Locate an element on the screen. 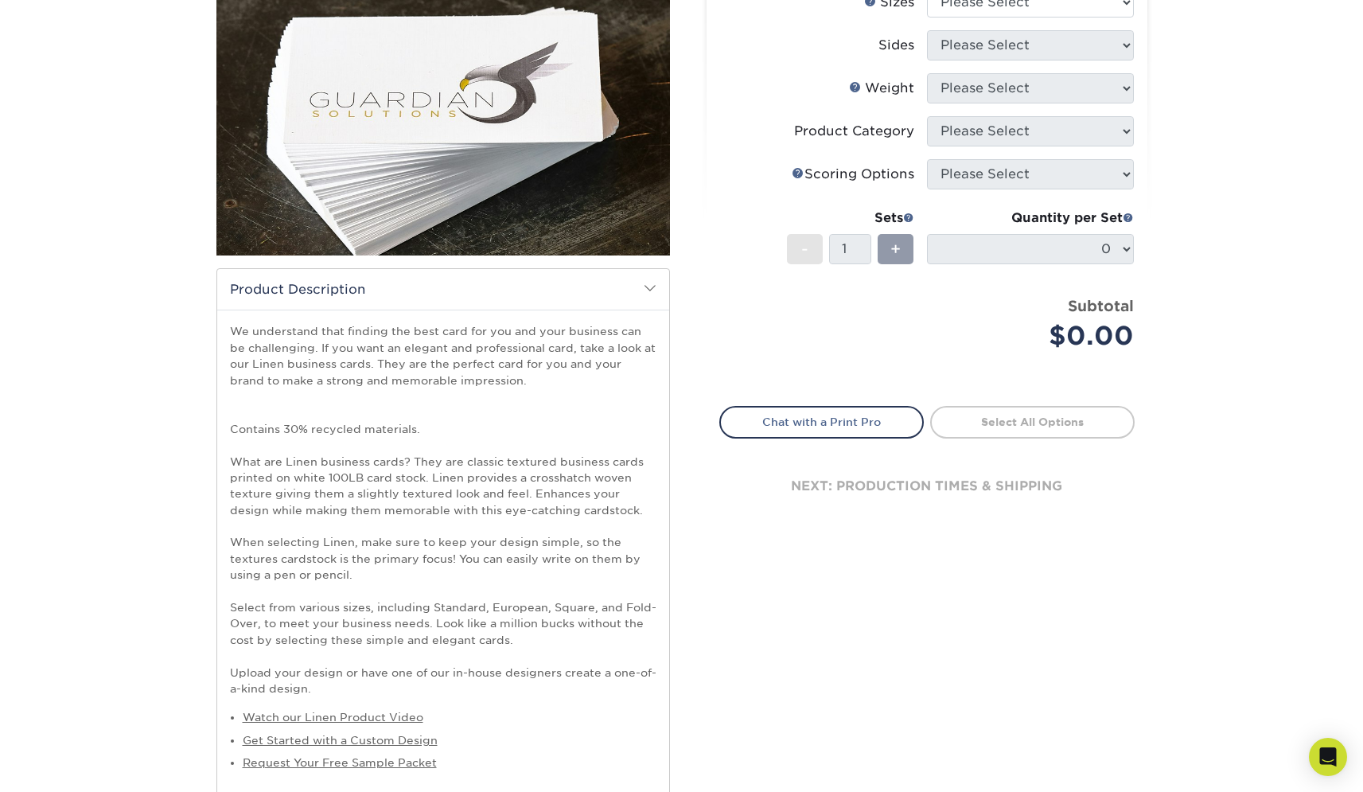 The height and width of the screenshot is (792, 1363). h2: Product Description is located at coordinates (443, 289).